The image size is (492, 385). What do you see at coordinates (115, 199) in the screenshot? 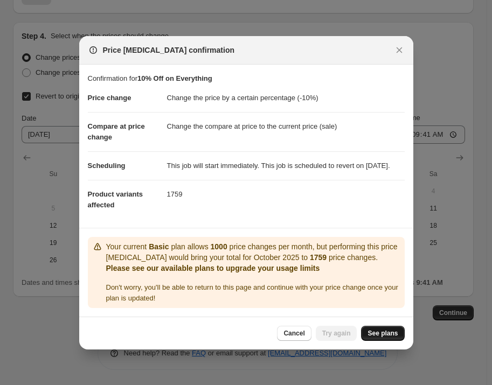
I see `span: Product variants affected` at bounding box center [115, 199].